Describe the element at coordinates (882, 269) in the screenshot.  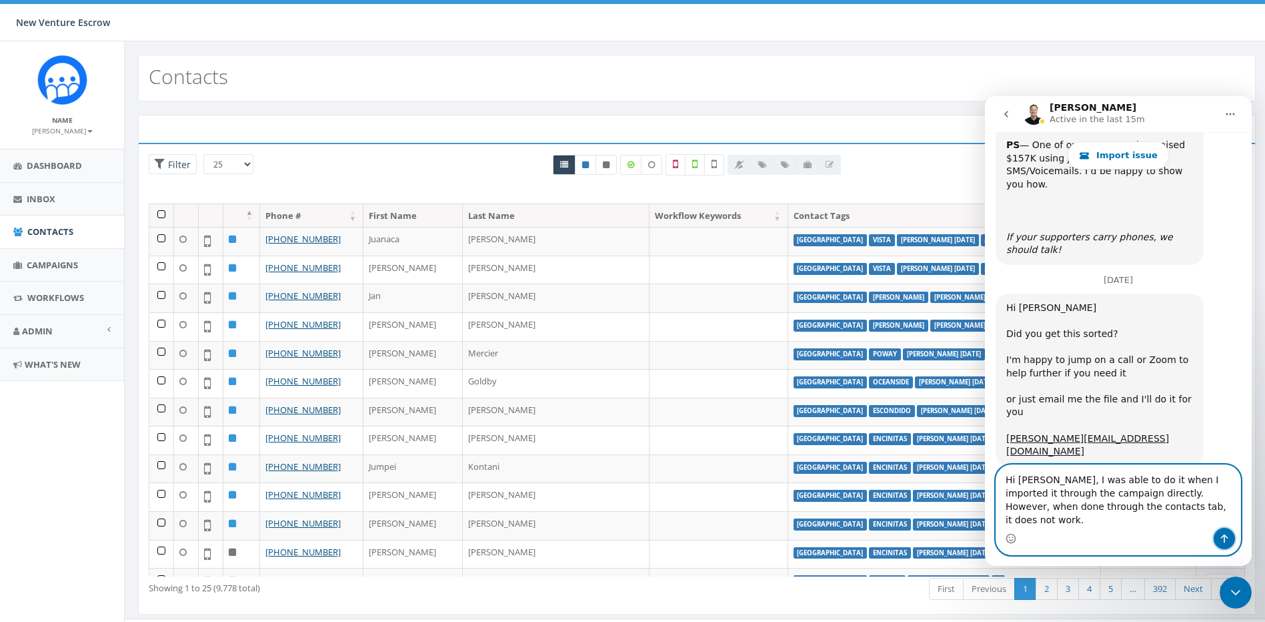
I see `label: Vista` at that location.